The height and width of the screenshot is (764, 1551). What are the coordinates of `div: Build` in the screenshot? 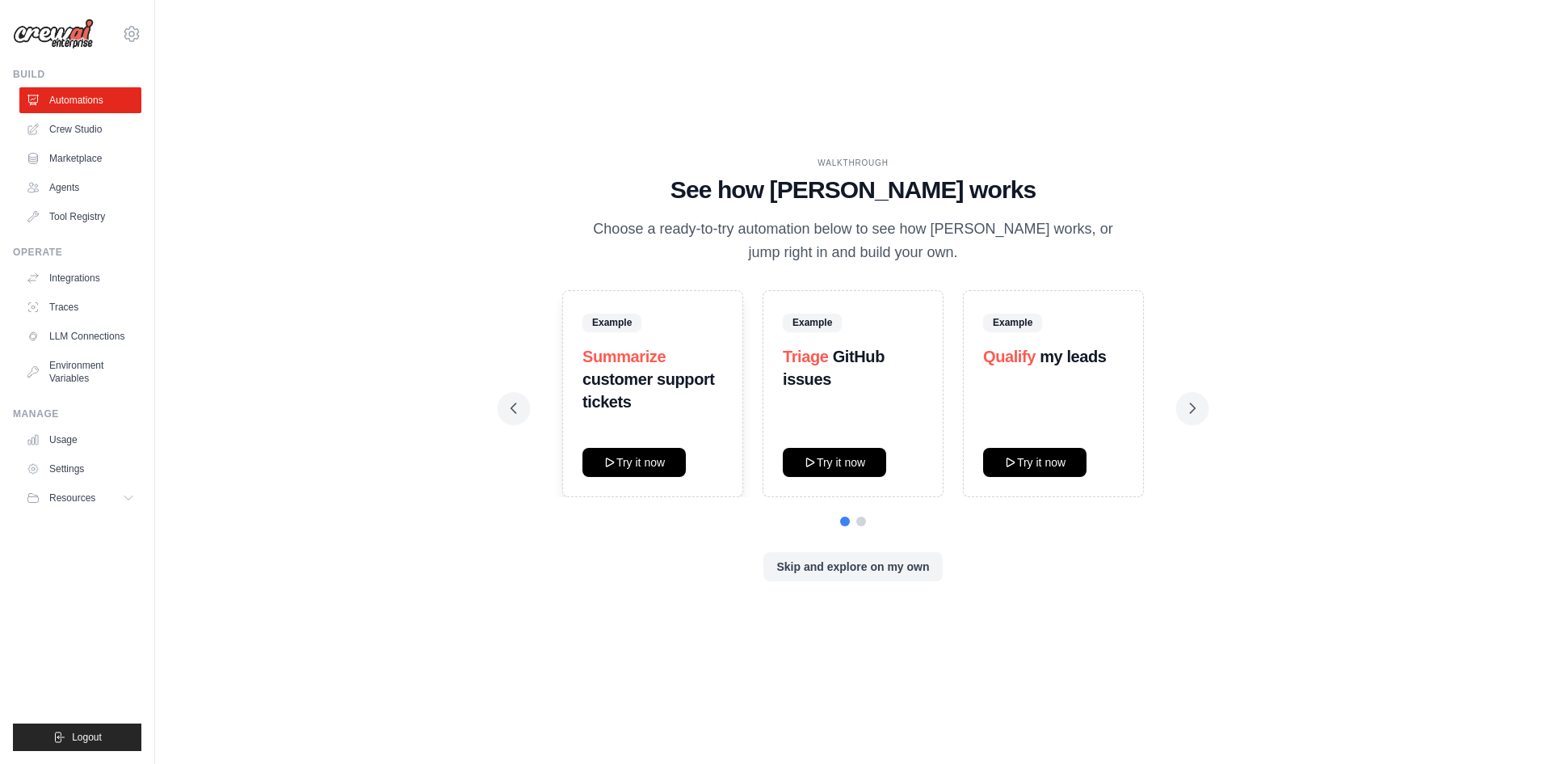 It's located at (77, 74).